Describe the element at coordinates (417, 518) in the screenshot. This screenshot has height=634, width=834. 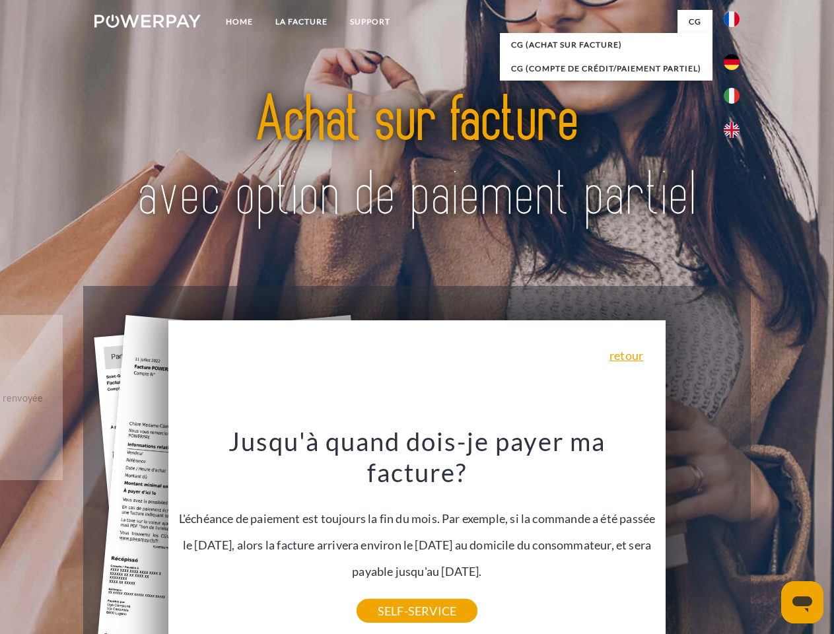
I see `div: L'échéance de paiement est toujours la fin du mois. Par exemple, si la commande a été passée le [...` at that location.